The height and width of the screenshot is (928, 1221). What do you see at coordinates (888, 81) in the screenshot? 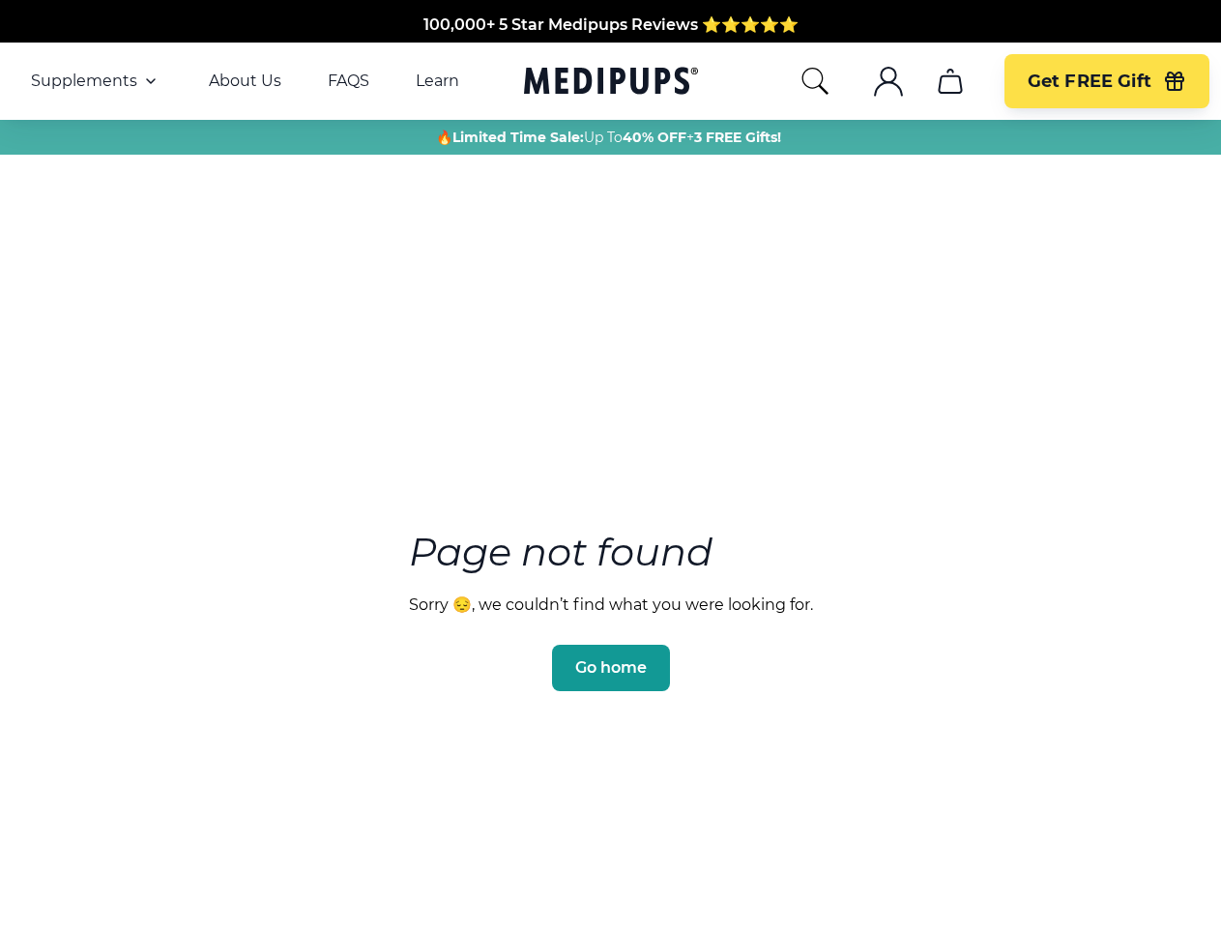
I see `button: account` at bounding box center [888, 81].